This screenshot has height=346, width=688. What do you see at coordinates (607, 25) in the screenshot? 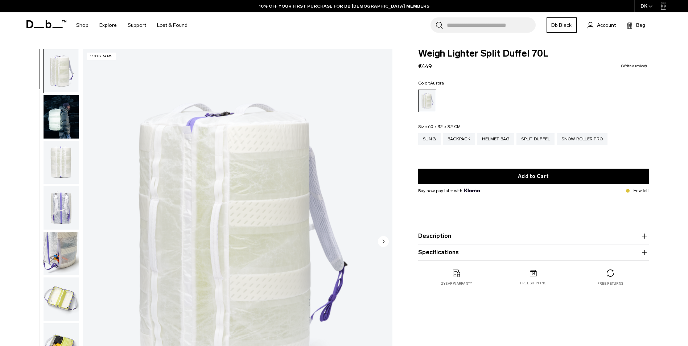
I see `span: Account` at bounding box center [607, 25].